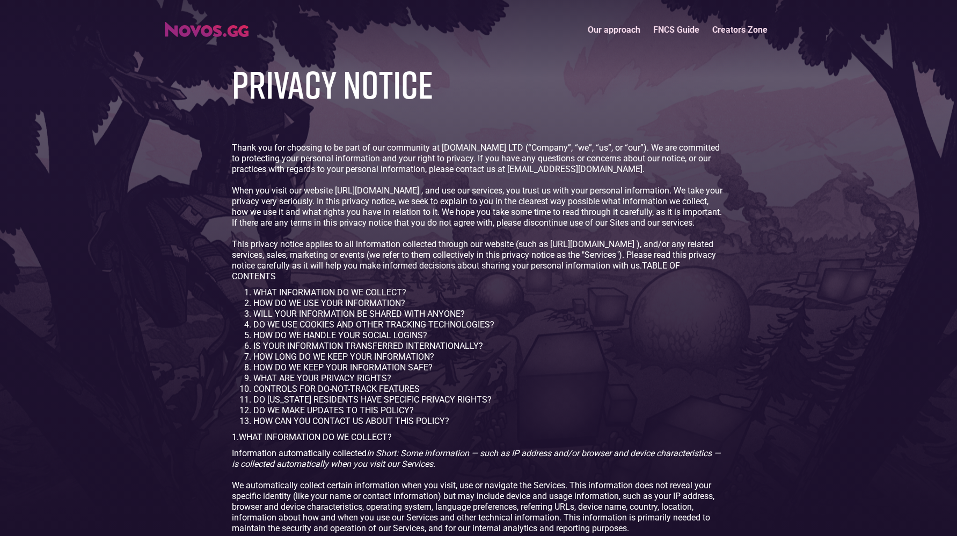 Image resolution: width=957 pixels, height=536 pixels. I want to click on a: DO WE USE COOKIES AND OTHER TRACKING TECHNOLOGIES?, so click(373, 325).